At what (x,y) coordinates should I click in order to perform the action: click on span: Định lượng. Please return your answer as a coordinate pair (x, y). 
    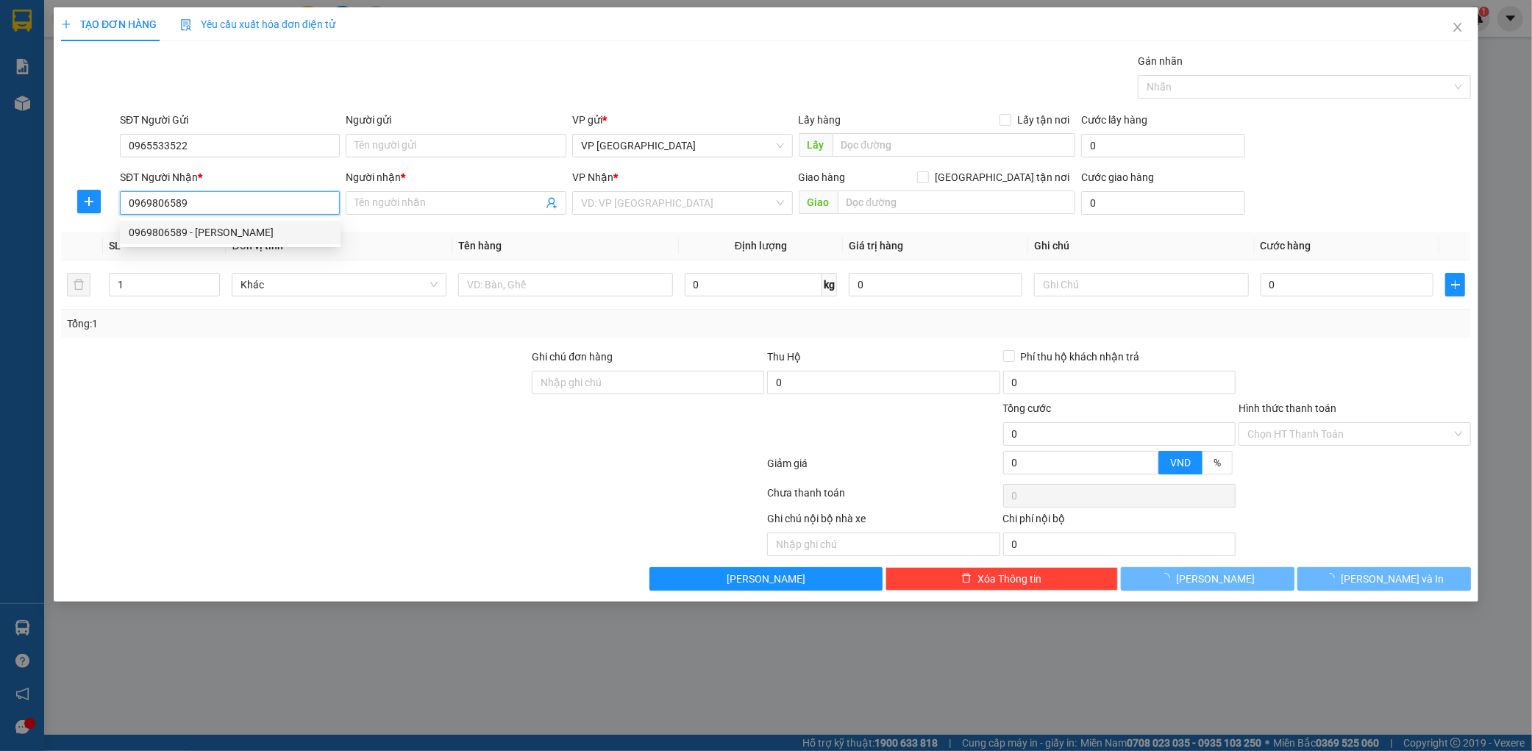
    Looking at the image, I should click on (760, 246).